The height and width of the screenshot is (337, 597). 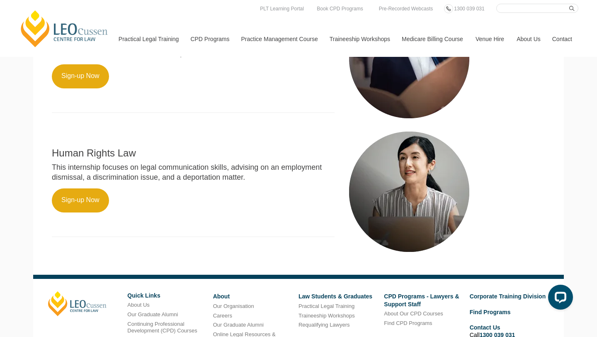 I want to click on a: Pre-Recorded Webcasts, so click(x=406, y=9).